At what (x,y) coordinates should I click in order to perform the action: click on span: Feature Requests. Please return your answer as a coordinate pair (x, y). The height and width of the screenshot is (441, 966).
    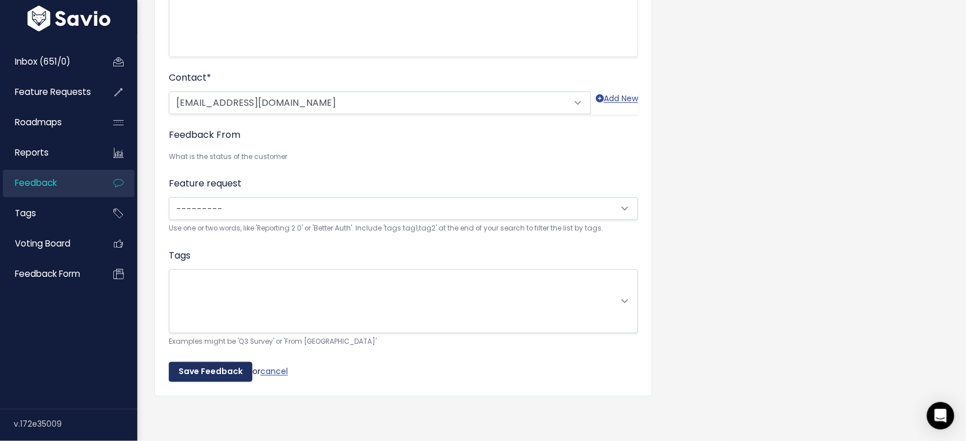
    Looking at the image, I should click on (53, 92).